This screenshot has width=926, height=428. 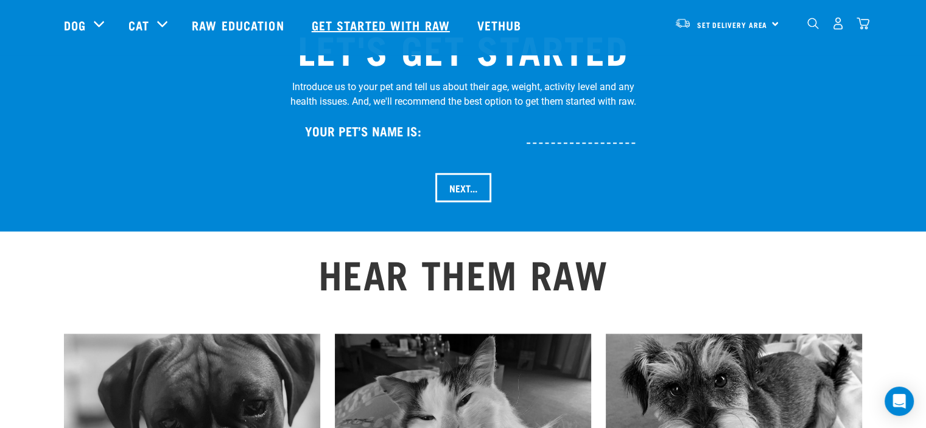 I want to click on img: van-moving.png, so click(x=683, y=23).